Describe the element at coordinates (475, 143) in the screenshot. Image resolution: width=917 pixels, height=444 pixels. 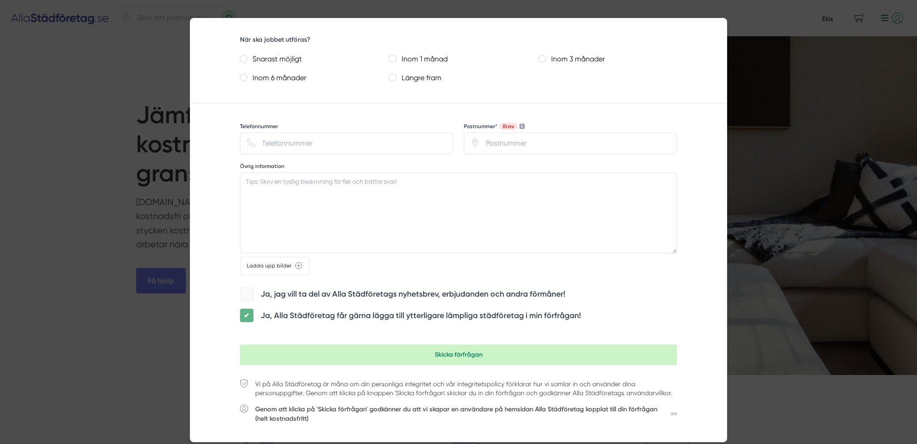
I see `svg: Pin / Karta` at that location.